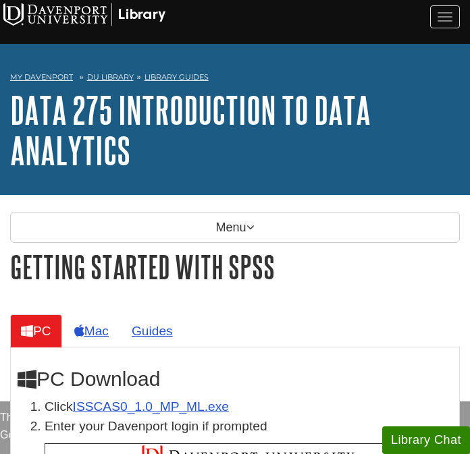  What do you see at coordinates (152, 331) in the screenshot?
I see `a: Guides` at bounding box center [152, 331].